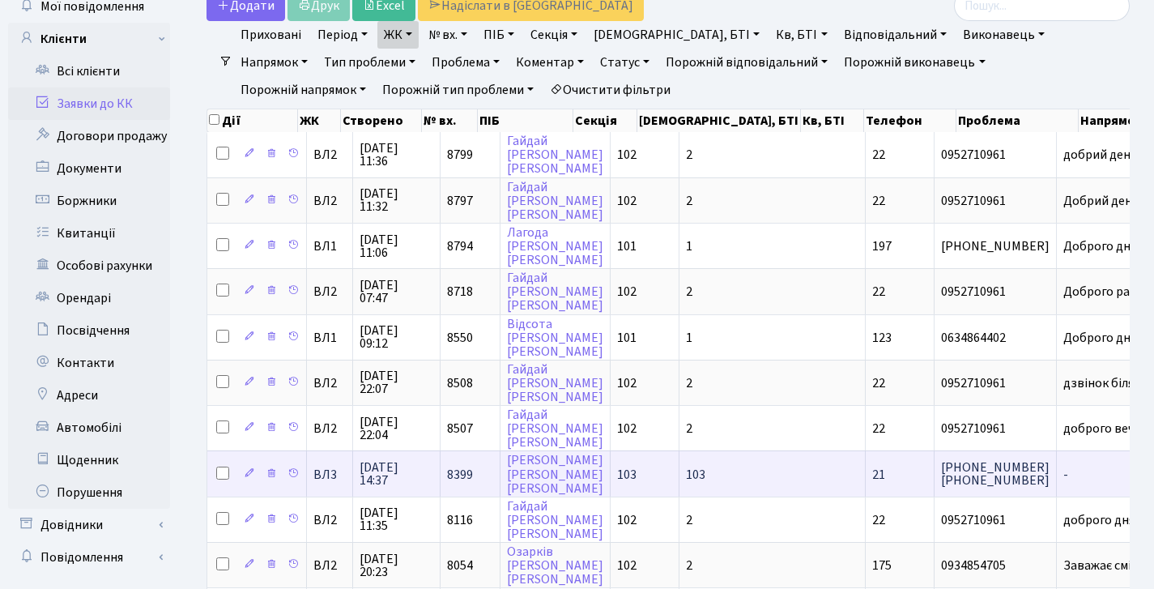  I want to click on a: Клієнти, so click(89, 39).